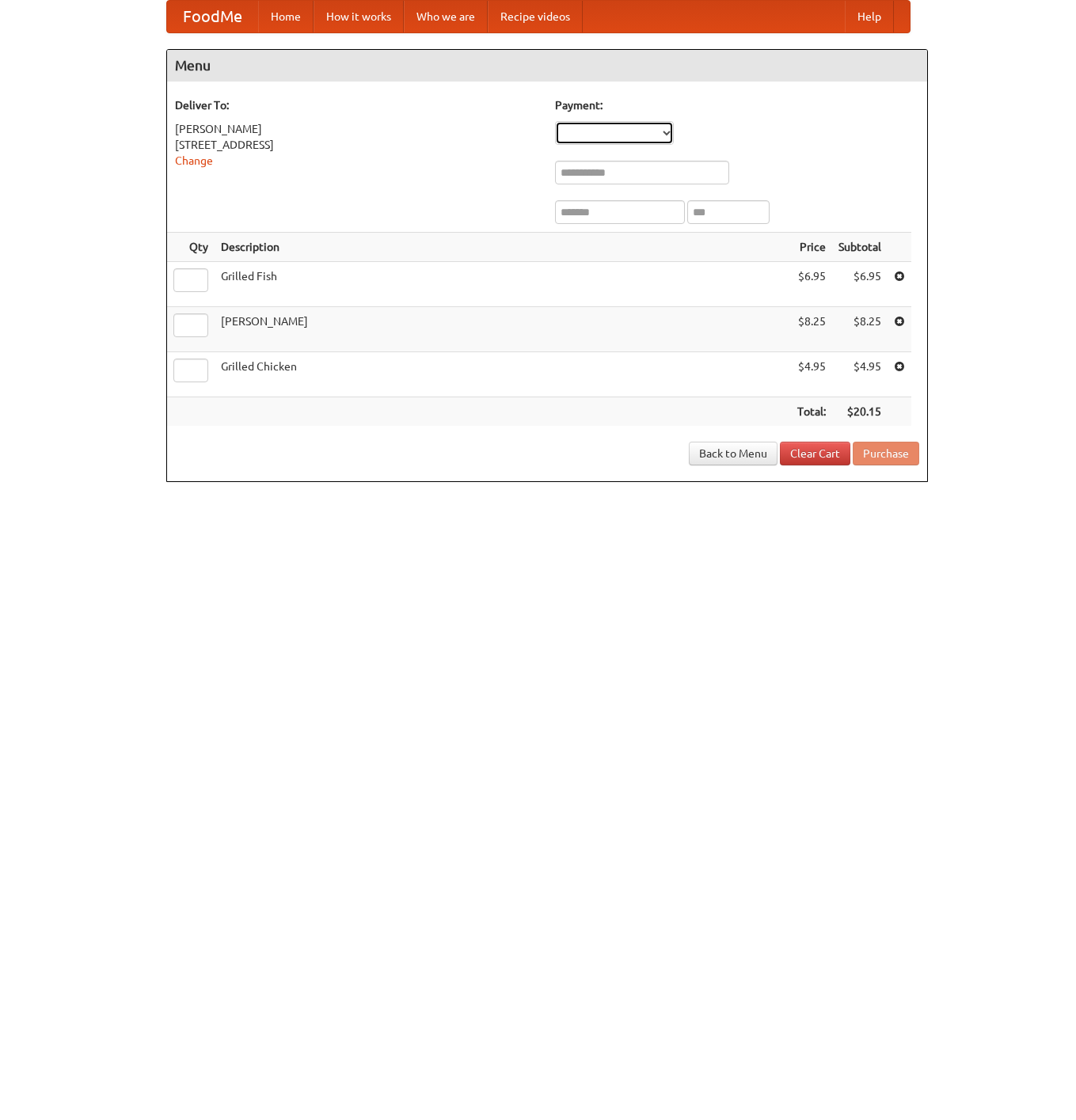 The height and width of the screenshot is (1120, 1076). I want to click on th: Qty, so click(191, 247).